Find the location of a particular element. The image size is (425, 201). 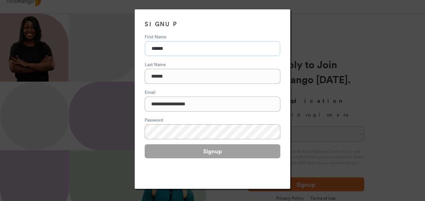

div: Password is located at coordinates (212, 119).